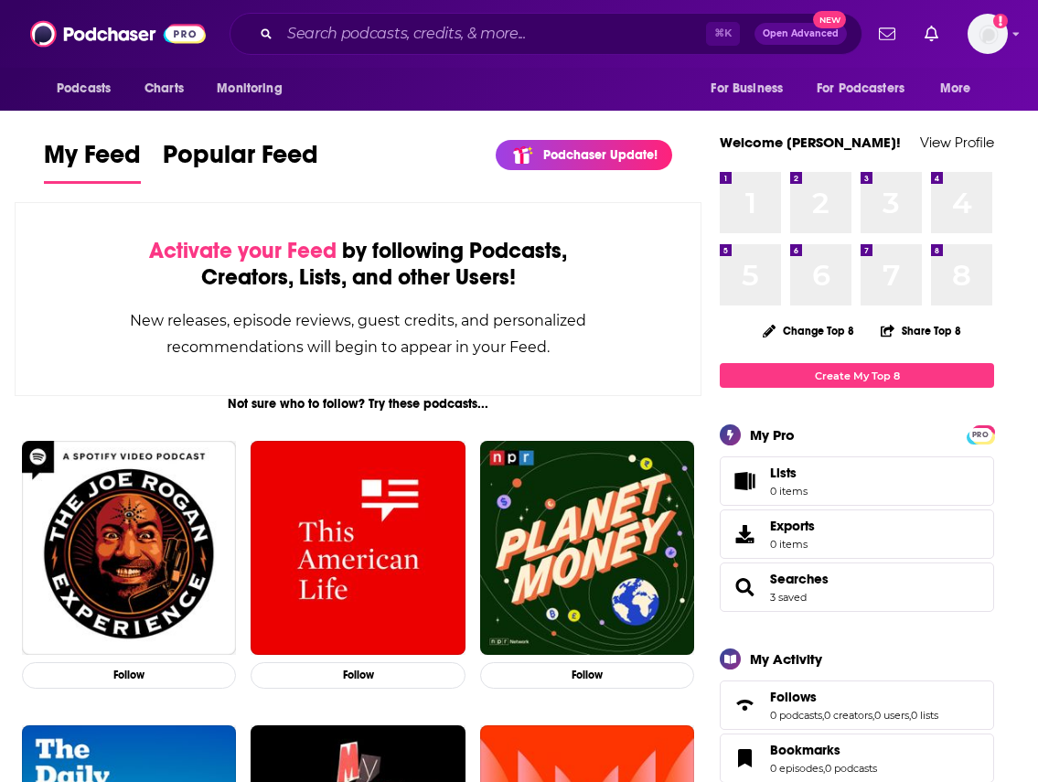 This screenshot has height=782, width=1038. What do you see at coordinates (358, 548) in the screenshot?
I see `a: This American Life` at bounding box center [358, 548].